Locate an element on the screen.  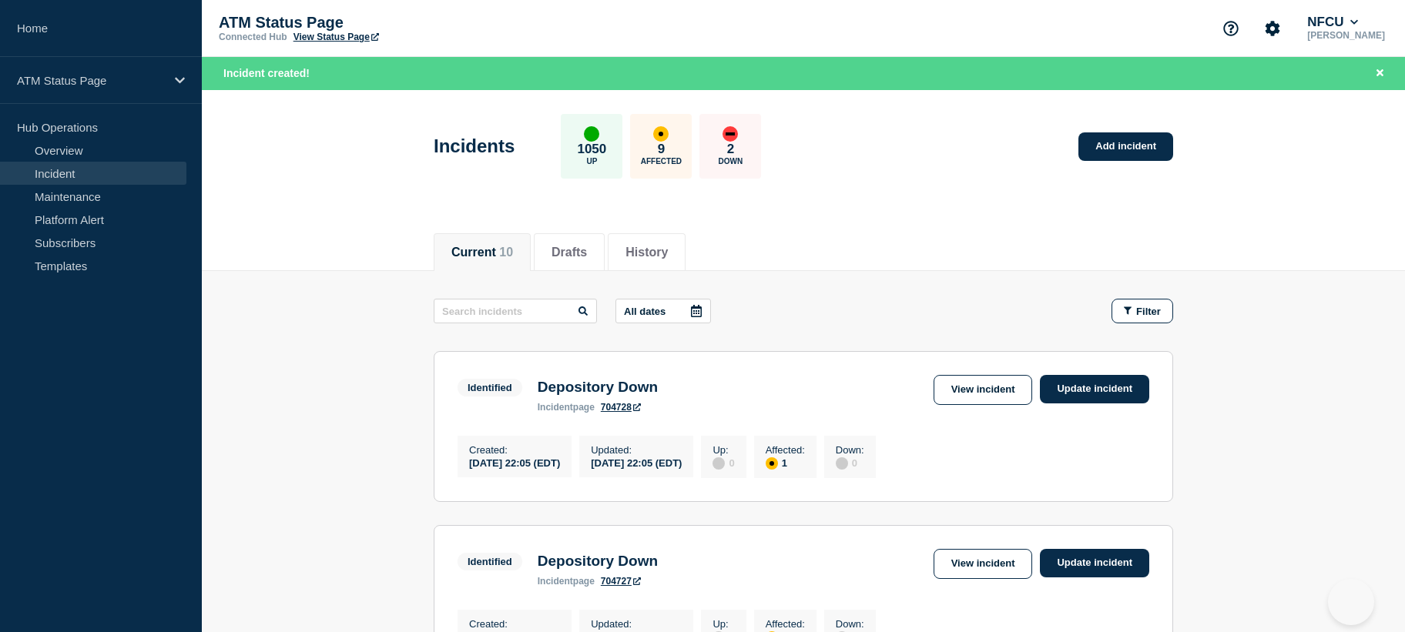
div: up is located at coordinates (591, 134).